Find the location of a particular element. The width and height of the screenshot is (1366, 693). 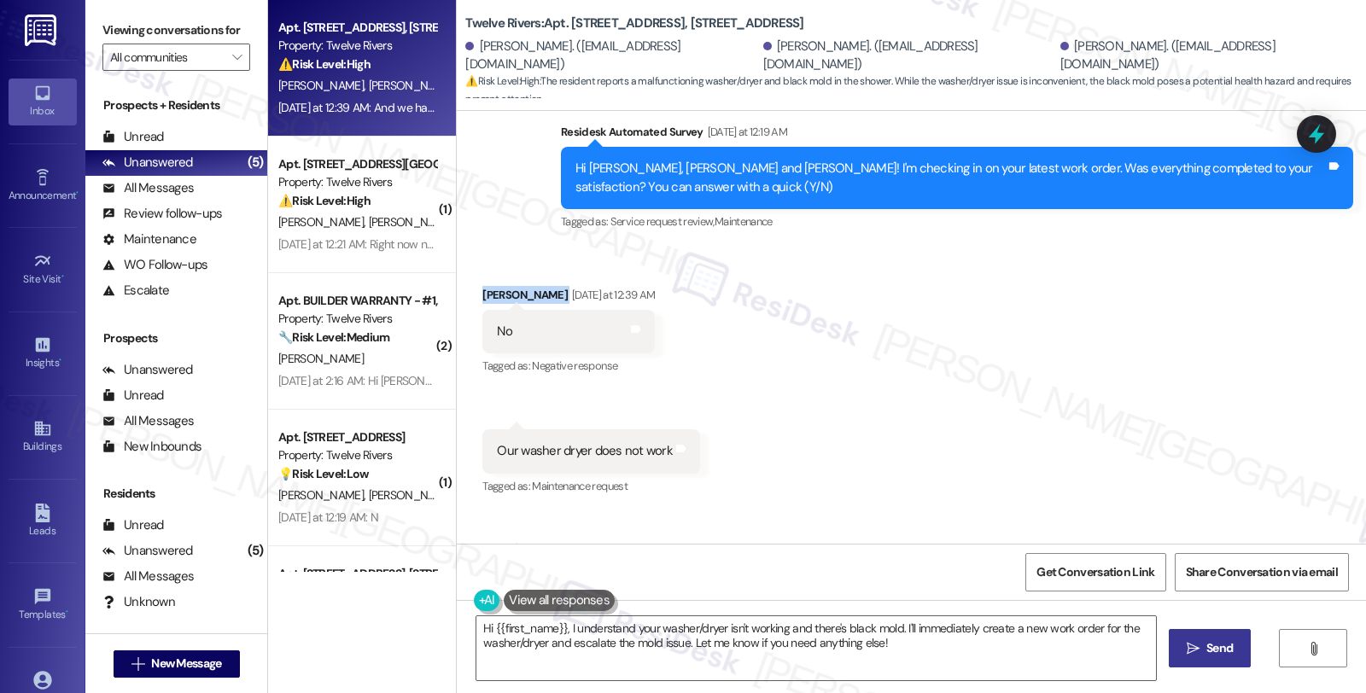

div: Unknown is located at coordinates (138, 602).